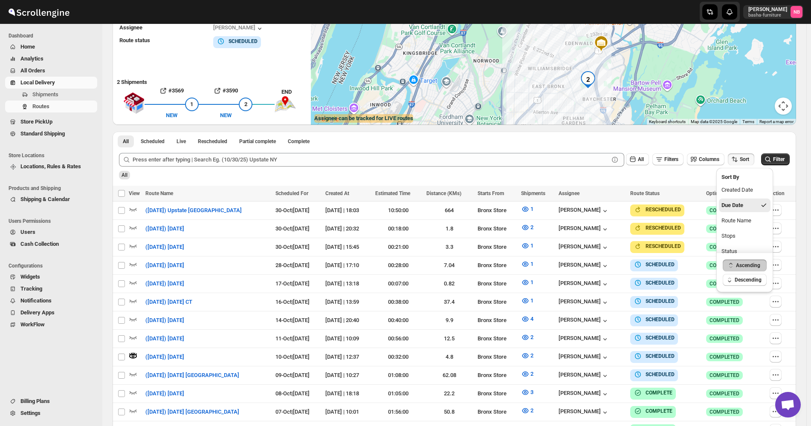 The height and width of the screenshot is (426, 811). What do you see at coordinates (744, 159) in the screenshot?
I see `span: Sort` at bounding box center [744, 159].